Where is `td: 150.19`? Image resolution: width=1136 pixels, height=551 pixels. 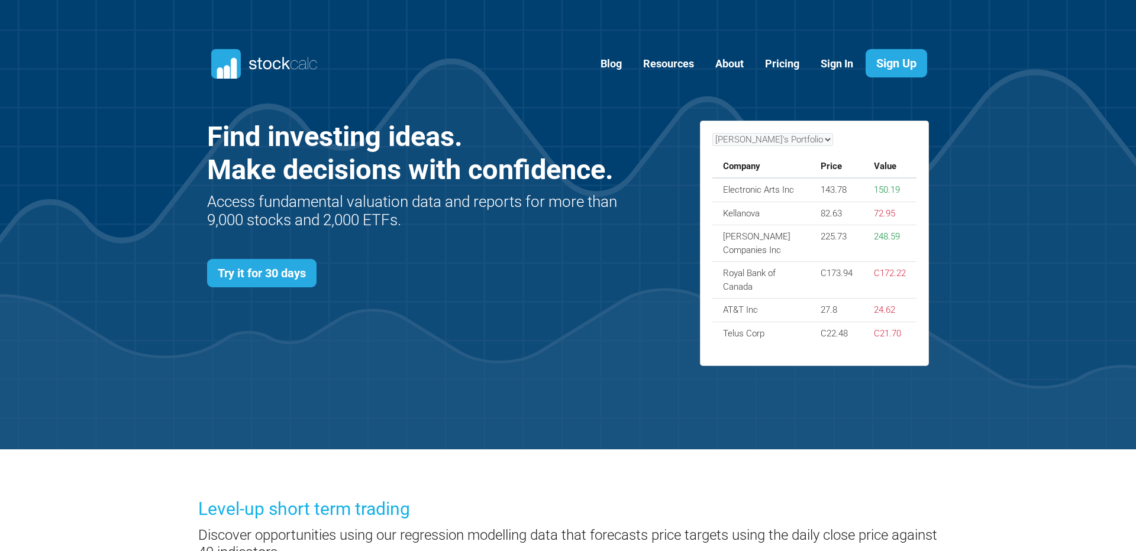
td: 150.19 is located at coordinates (890, 190).